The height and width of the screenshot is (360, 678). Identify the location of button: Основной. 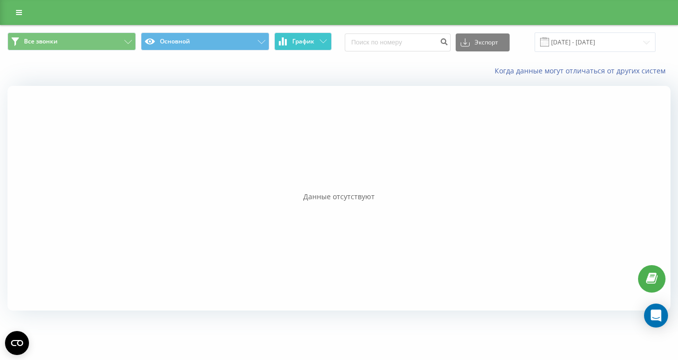
(205, 41).